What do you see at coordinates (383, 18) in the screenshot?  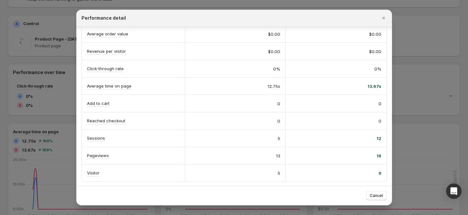 I see `button: Close` at bounding box center [383, 18].